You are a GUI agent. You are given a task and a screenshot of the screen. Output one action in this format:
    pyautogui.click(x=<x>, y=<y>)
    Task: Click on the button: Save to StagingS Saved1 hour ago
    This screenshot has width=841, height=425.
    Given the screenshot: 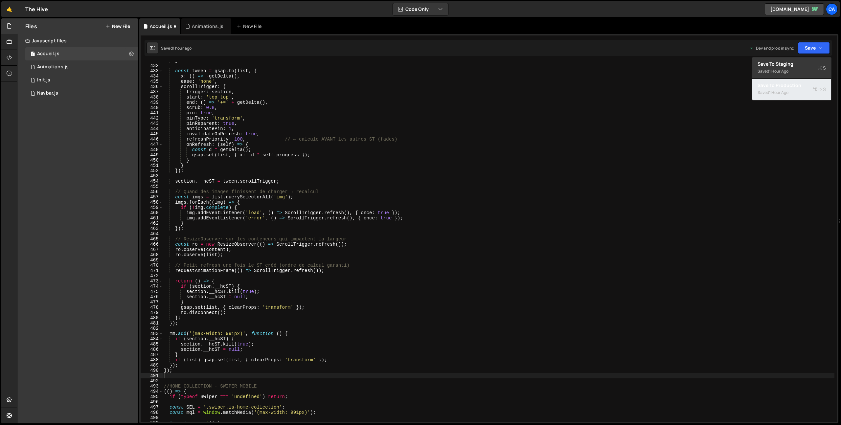 What is the action you would take?
    pyautogui.click(x=792, y=68)
    